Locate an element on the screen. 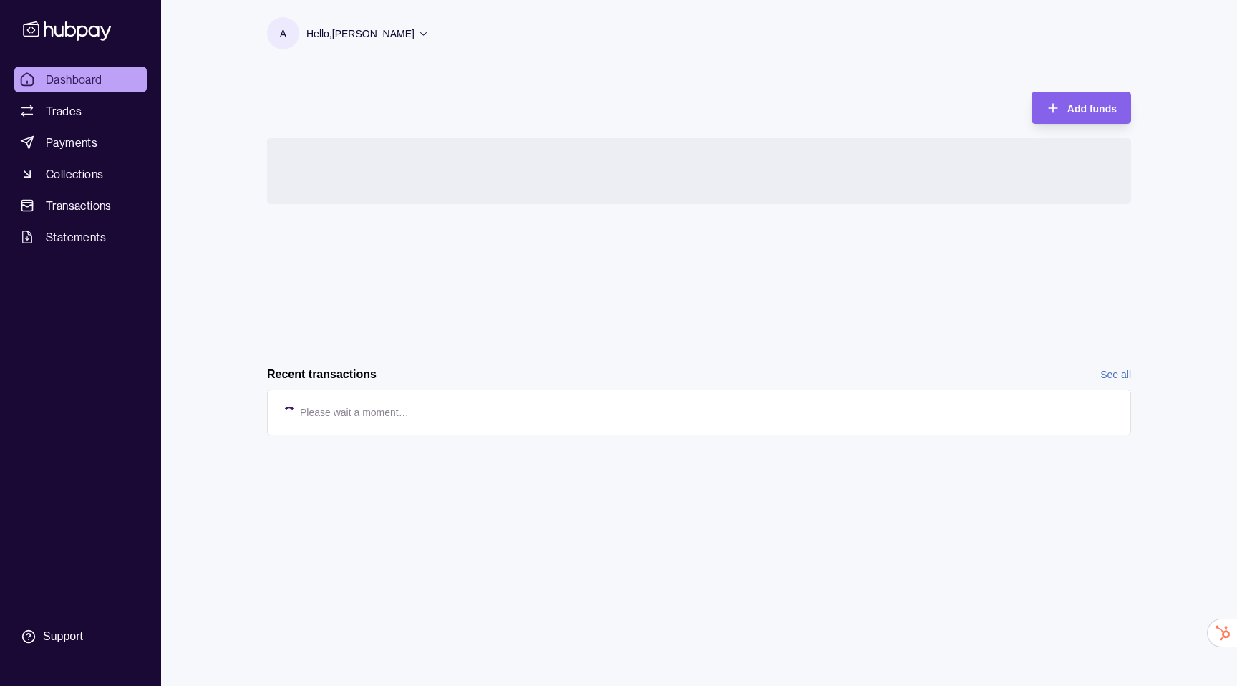 The width and height of the screenshot is (1237, 686). h2: Recent transactions is located at coordinates (321, 374).